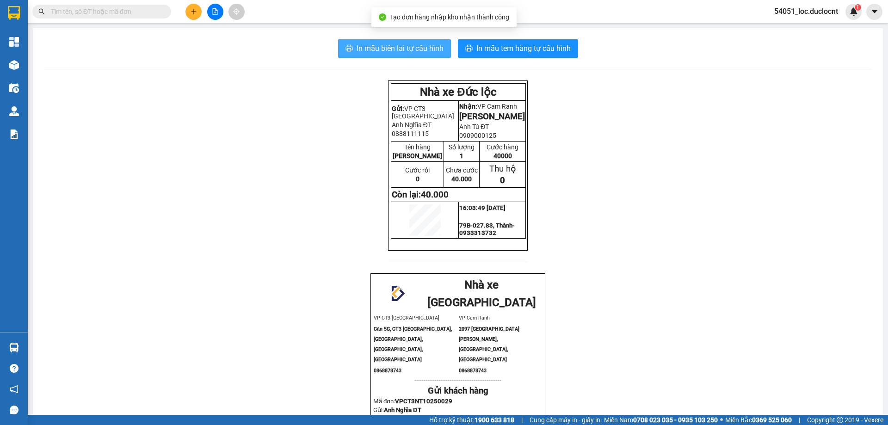  What do you see at coordinates (840, 420) in the screenshot?
I see `span: copyright` at bounding box center [840, 420].